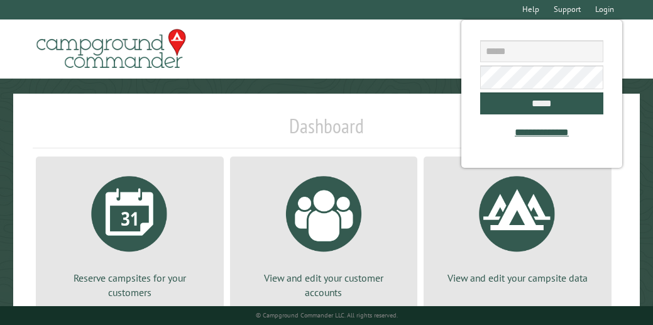 The width and height of the screenshot is (653, 325). Describe the element at coordinates (130, 285) in the screenshot. I see `p: Reserve campsites for your customers` at that location.